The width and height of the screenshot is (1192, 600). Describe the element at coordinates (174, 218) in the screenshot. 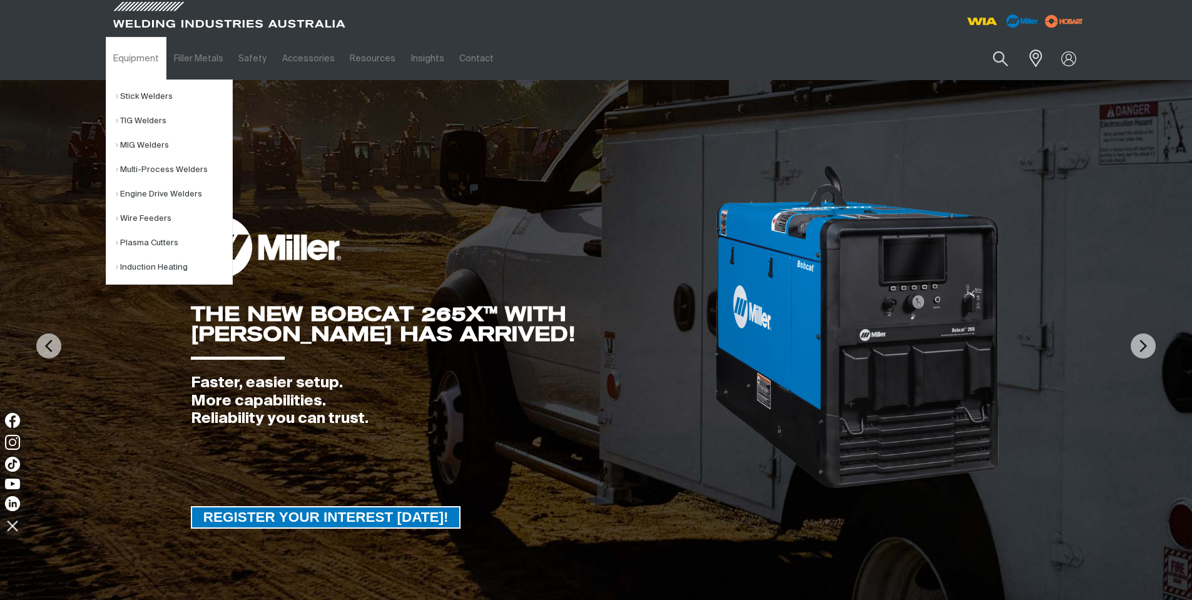

I see `a: Wire Feeders` at that location.